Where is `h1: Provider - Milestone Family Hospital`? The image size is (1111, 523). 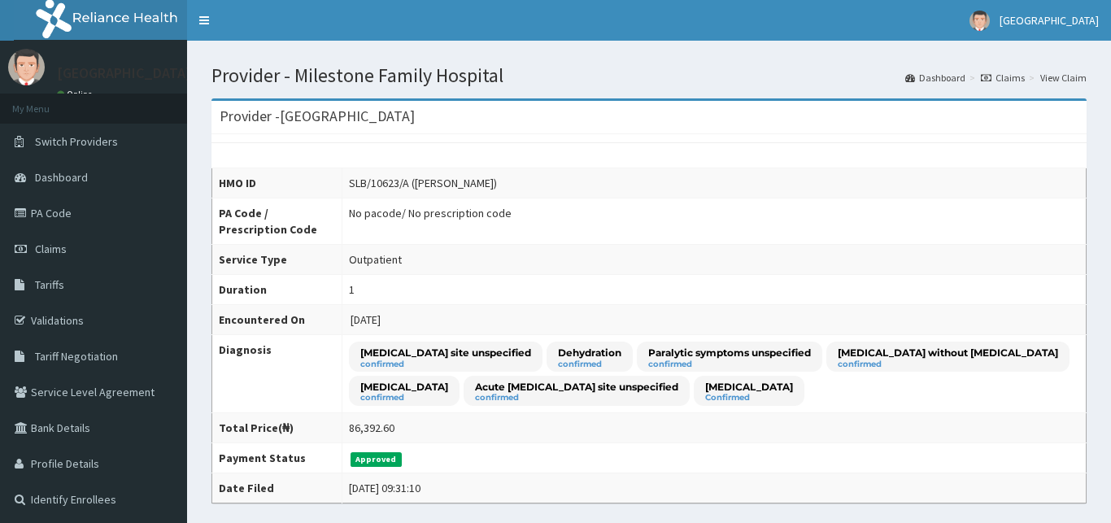
h1: Provider - Milestone Family Hospital is located at coordinates (649, 76).